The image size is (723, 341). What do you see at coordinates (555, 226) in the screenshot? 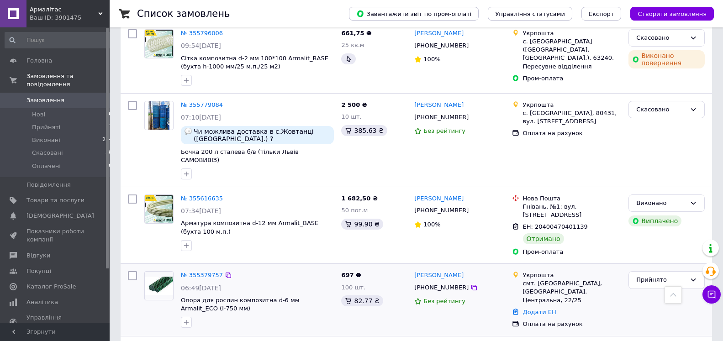
I see `span: ЕН: 20400470401139` at bounding box center [555, 226].